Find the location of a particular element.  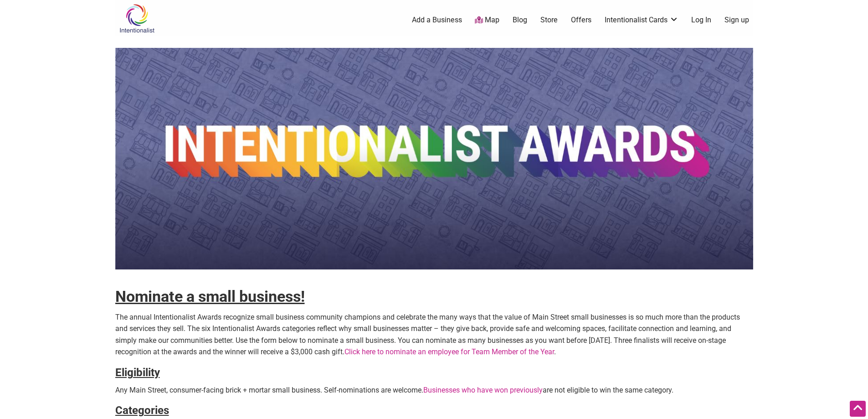

li: Intentionalist Cards is located at coordinates (641, 20).